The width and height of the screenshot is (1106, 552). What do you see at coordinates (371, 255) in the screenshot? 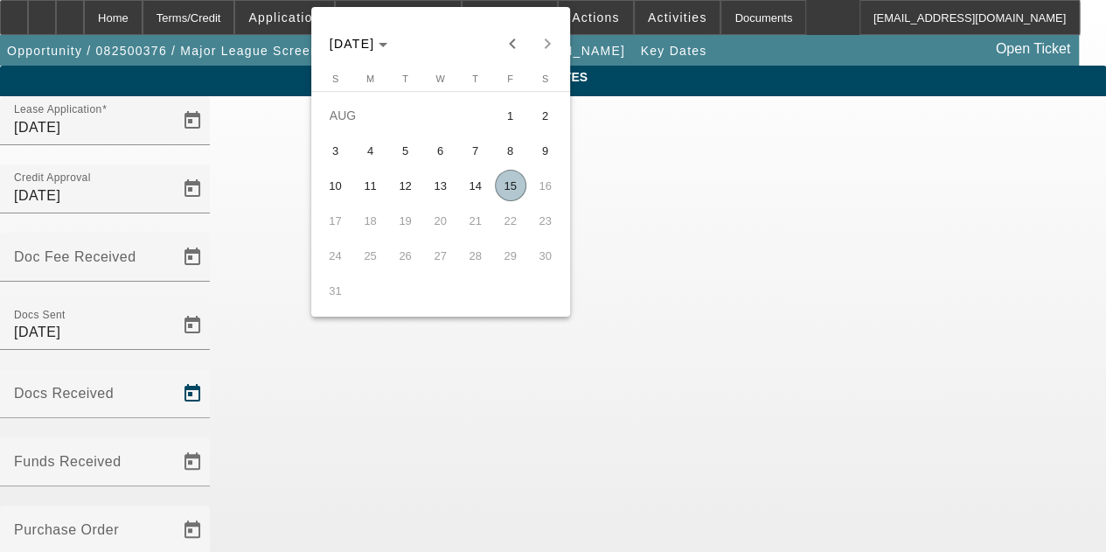
I see `span: 25` at bounding box center [371, 255].